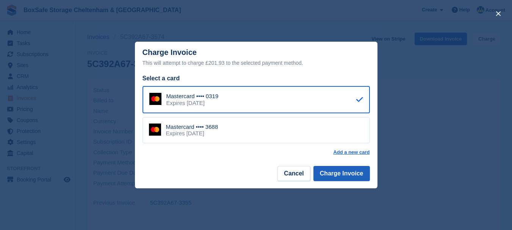 This screenshot has height=230, width=512. What do you see at coordinates (352, 152) in the screenshot?
I see `a: Add a new card` at bounding box center [352, 152].